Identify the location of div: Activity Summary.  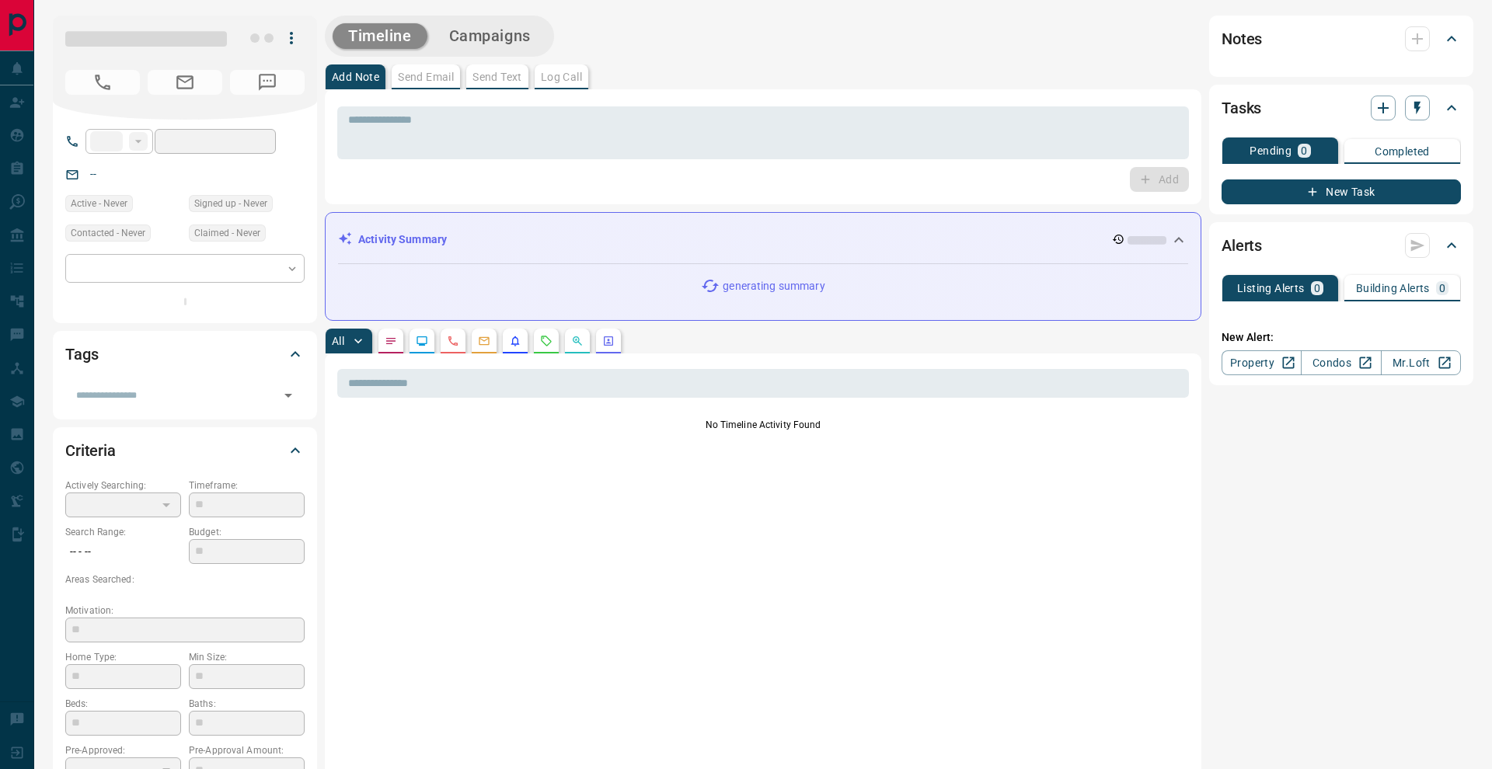
(763, 239).